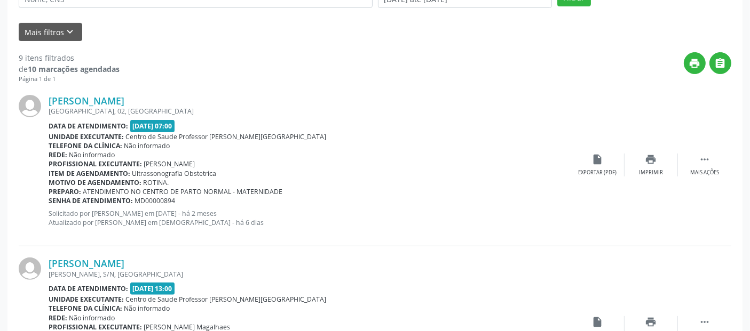 The width and height of the screenshot is (750, 331). What do you see at coordinates (156, 182) in the screenshot?
I see `span: ROTINA.` at bounding box center [156, 182].